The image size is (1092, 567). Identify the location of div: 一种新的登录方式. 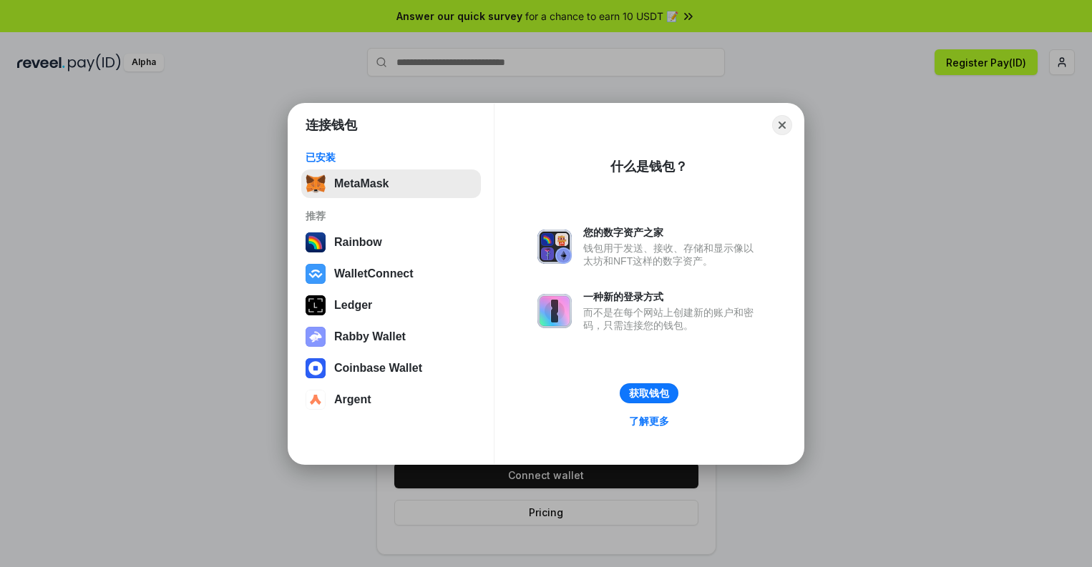
(672, 297).